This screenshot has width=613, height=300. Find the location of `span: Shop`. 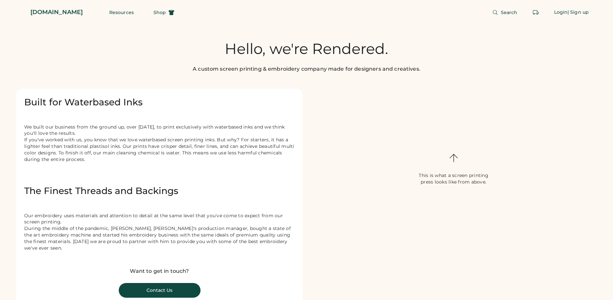

span: Shop is located at coordinates (160, 12).